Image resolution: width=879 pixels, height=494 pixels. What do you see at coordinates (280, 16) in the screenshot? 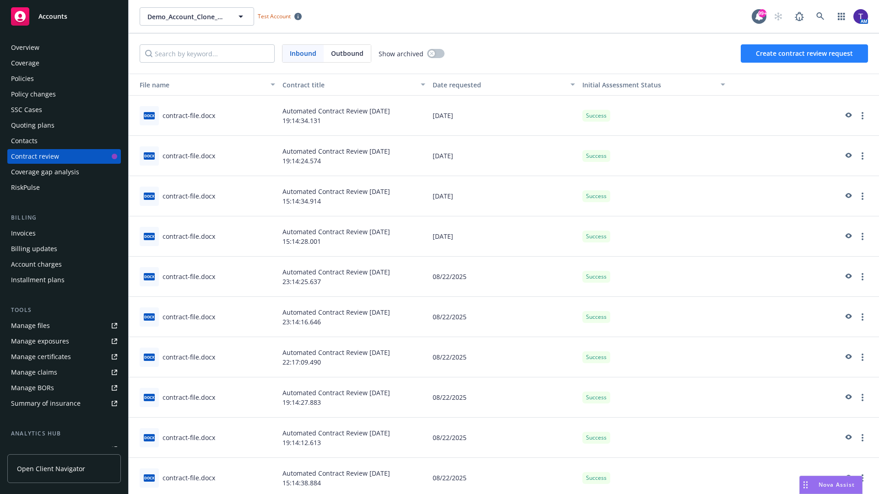
I see `span: Test Account` at bounding box center [280, 16].